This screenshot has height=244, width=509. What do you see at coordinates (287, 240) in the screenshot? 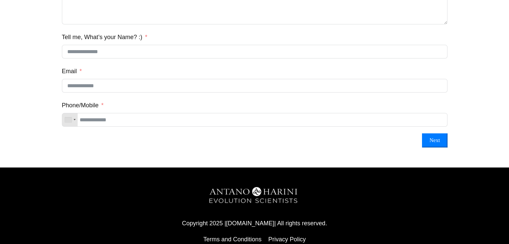
I see `a: Privacy Policy` at bounding box center [287, 240].